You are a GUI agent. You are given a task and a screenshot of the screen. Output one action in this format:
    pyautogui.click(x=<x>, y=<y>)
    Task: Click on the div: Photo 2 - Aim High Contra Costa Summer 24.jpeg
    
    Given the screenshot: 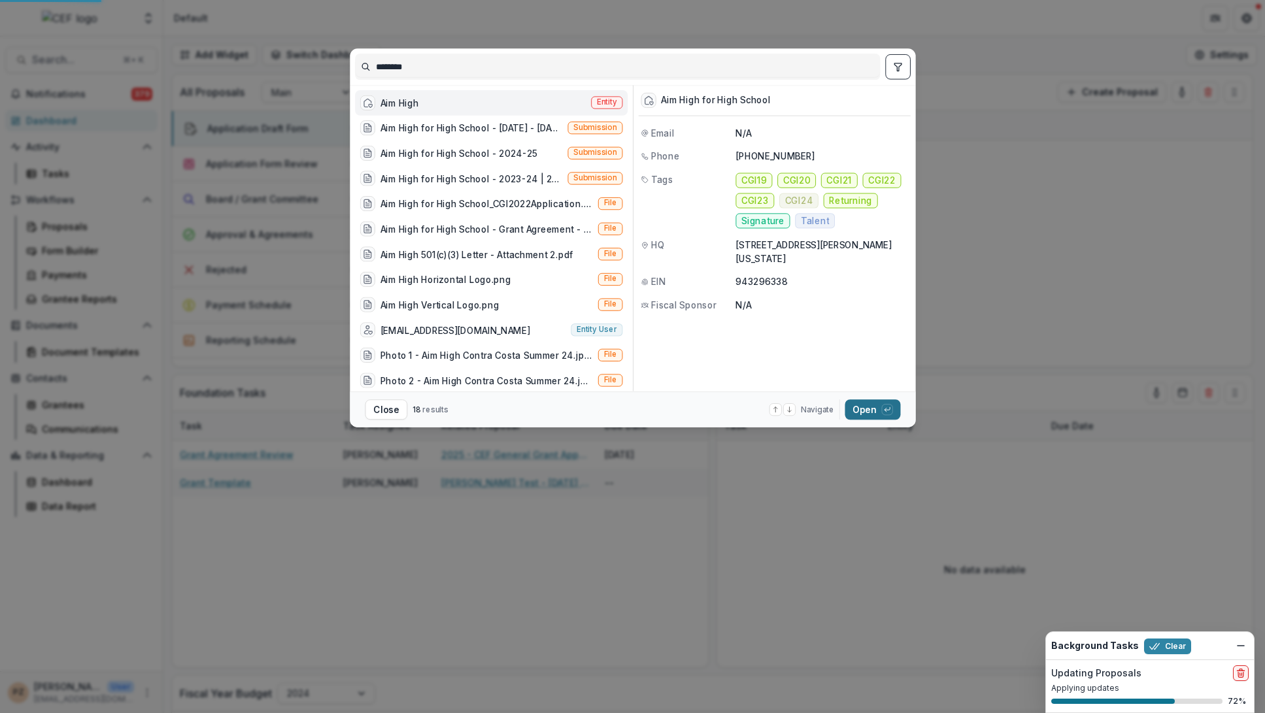 What is the action you would take?
    pyautogui.click(x=486, y=380)
    